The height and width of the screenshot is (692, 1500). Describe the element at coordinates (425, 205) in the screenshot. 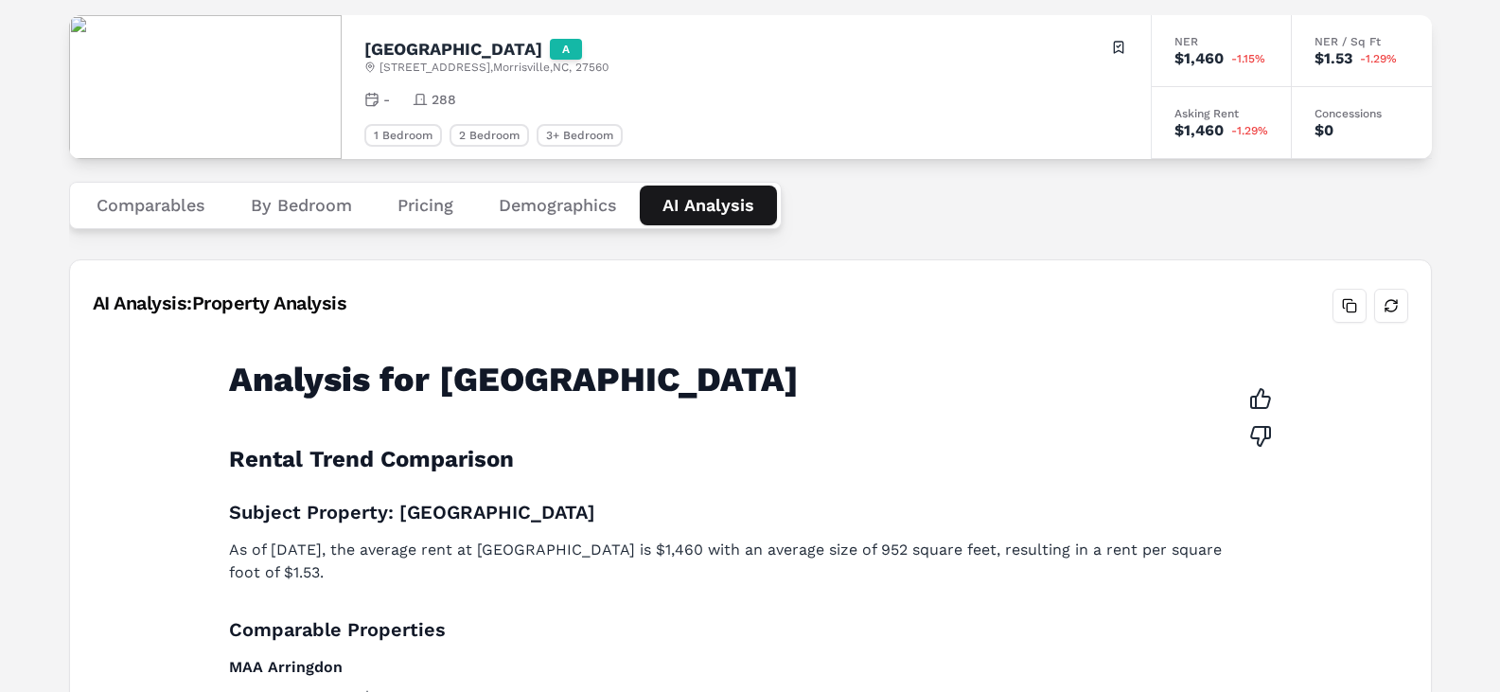

I see `button: Pricing` at that location.